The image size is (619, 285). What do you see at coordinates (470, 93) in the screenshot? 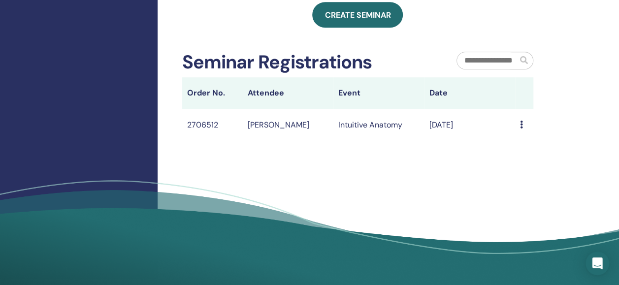
I see `th: Date` at bounding box center [470, 93].